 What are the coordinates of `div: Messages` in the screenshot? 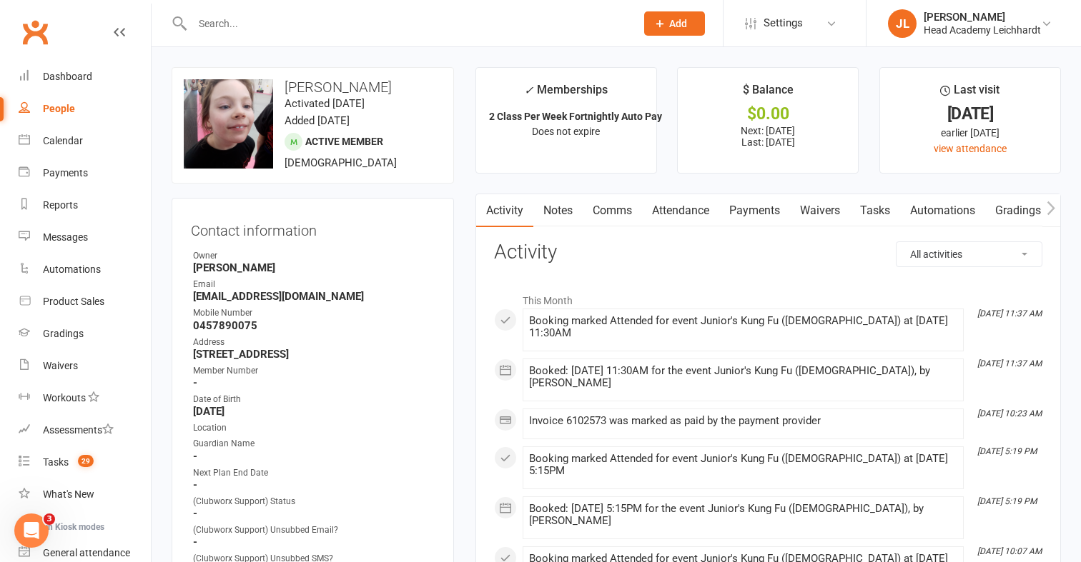 It's located at (65, 237).